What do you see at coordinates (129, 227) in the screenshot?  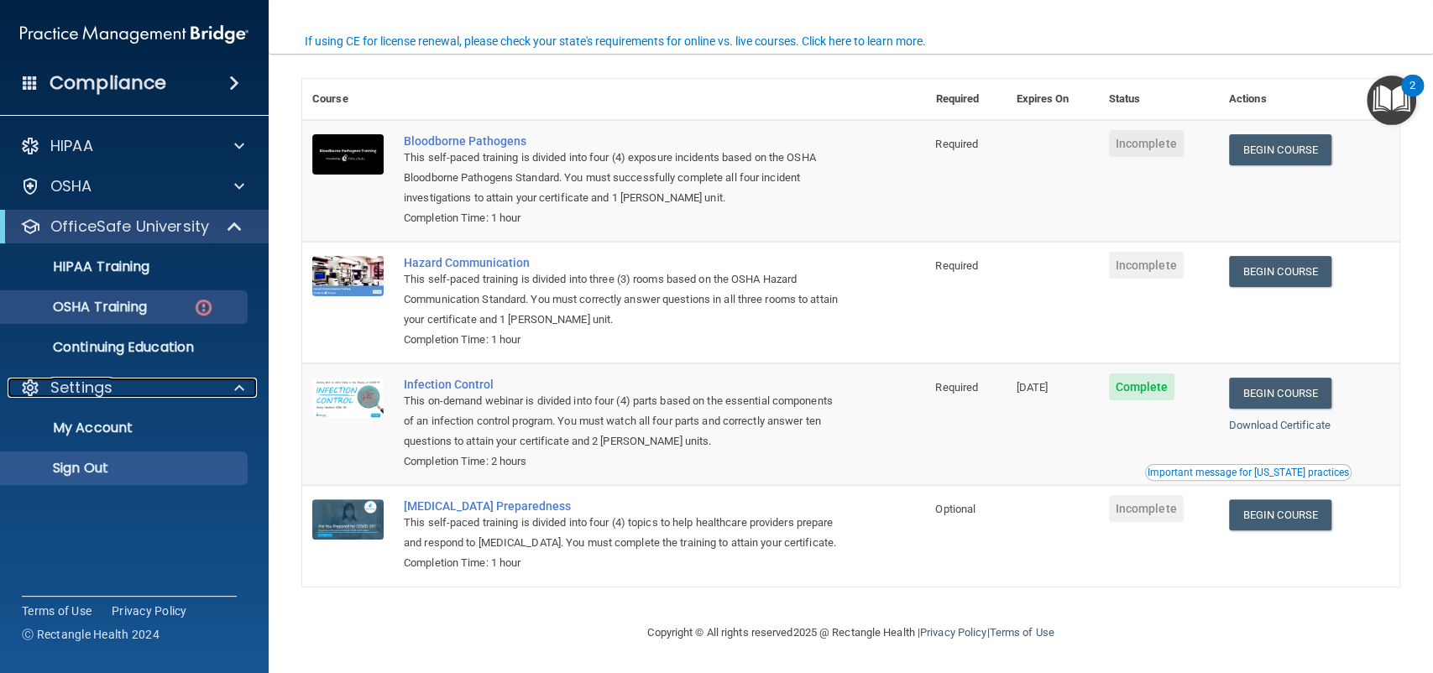 I see `p: OfficeSafe University` at bounding box center [129, 227].